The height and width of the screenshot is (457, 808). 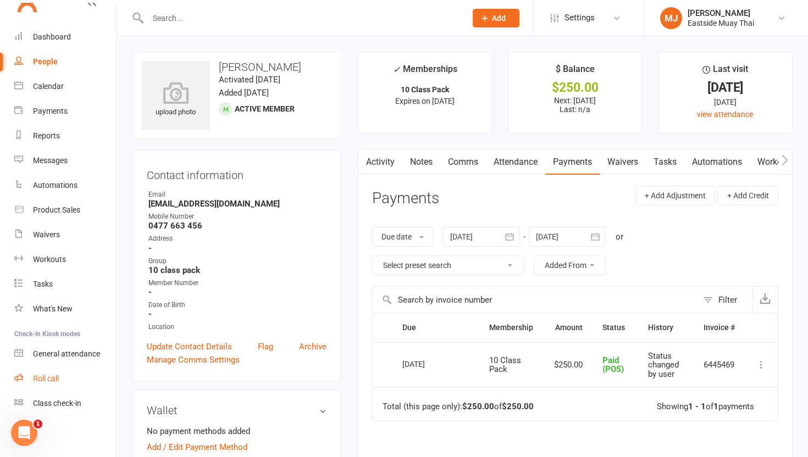 What do you see at coordinates (65, 404) in the screenshot?
I see `a: Class kiosk mode` at bounding box center [65, 404].